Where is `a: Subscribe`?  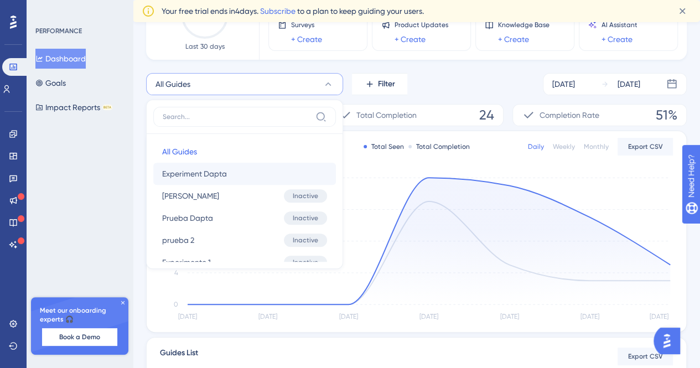 a: Subscribe is located at coordinates (278, 11).